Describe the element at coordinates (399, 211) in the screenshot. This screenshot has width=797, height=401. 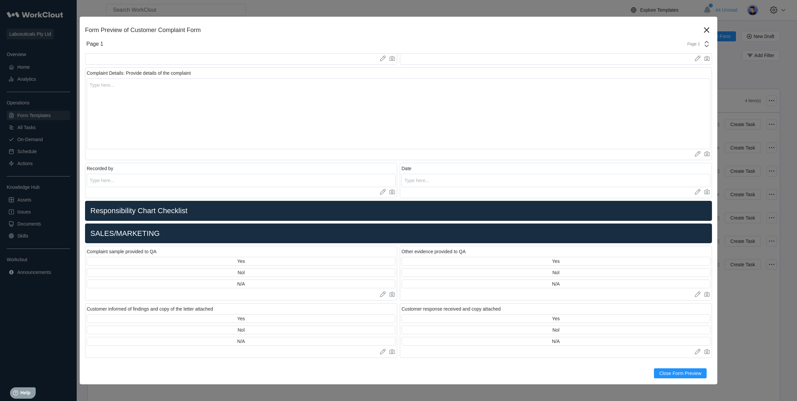
I see `h2: Responsibility Chart Checklist` at that location.